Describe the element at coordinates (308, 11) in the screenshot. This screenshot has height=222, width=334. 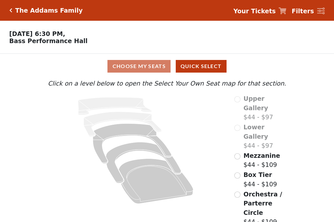
I see `a: Filters` at that location.